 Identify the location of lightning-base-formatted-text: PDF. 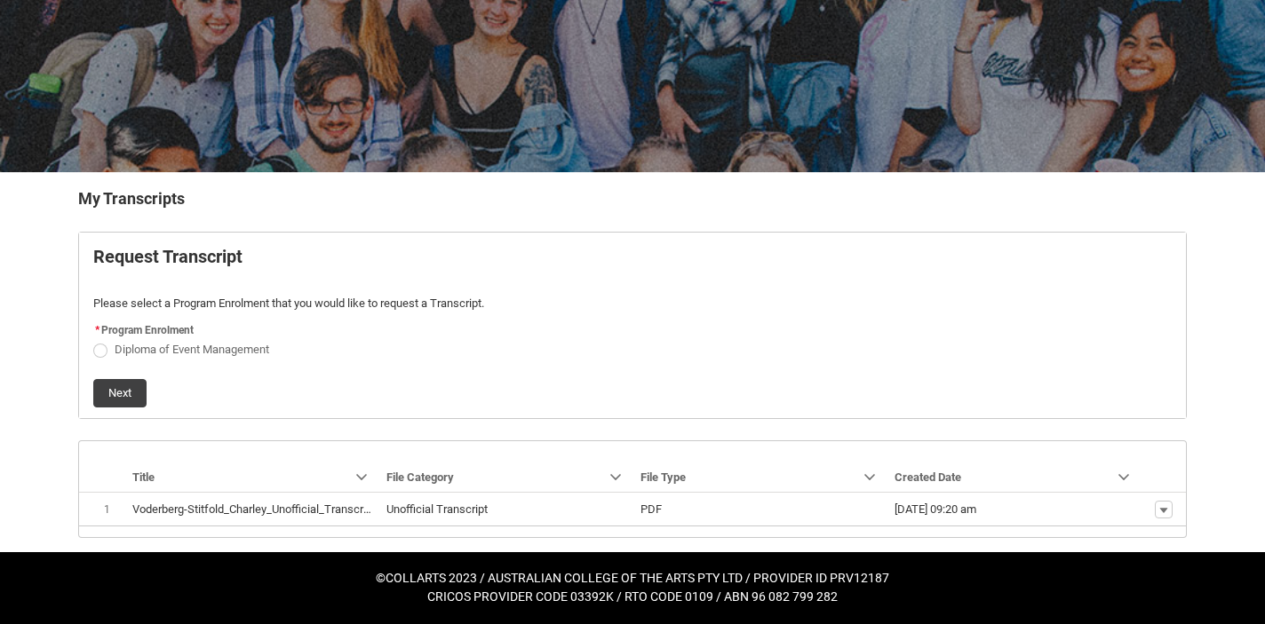
(651, 509).